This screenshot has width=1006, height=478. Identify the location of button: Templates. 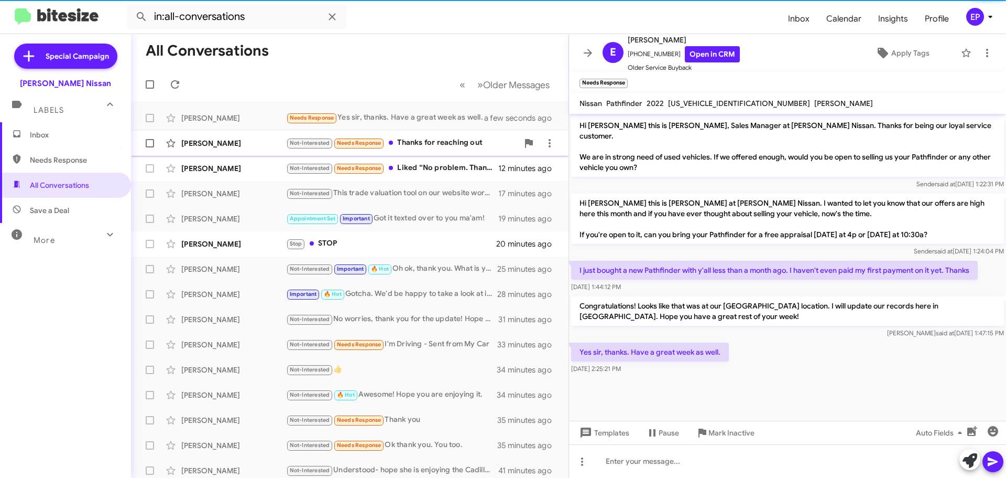
(603, 432).